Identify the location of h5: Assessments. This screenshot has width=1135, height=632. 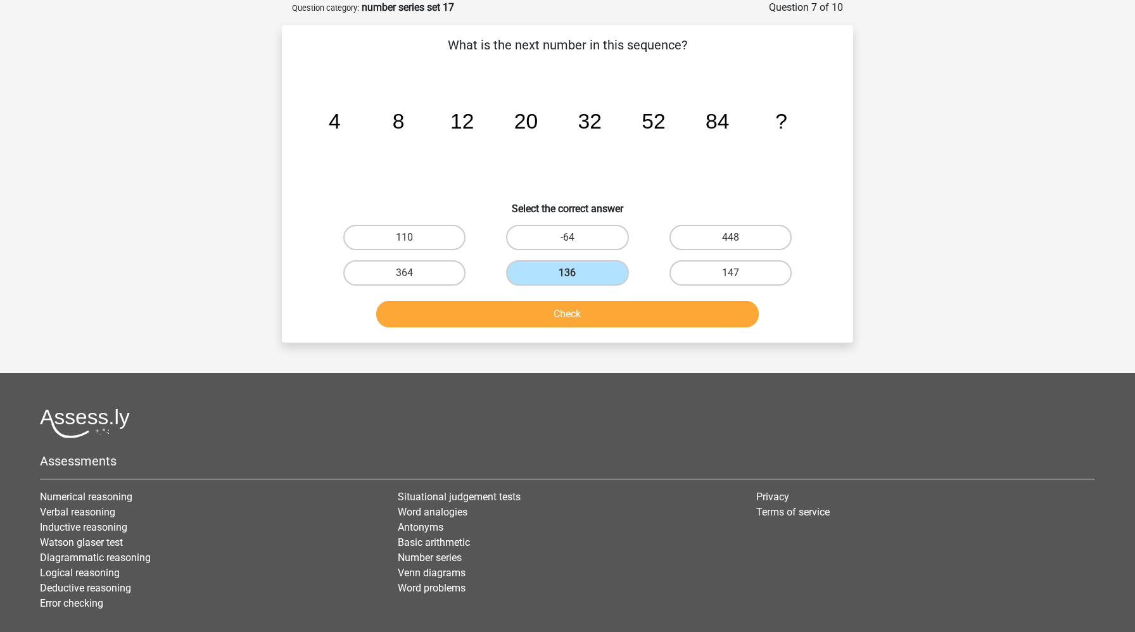
(567, 461).